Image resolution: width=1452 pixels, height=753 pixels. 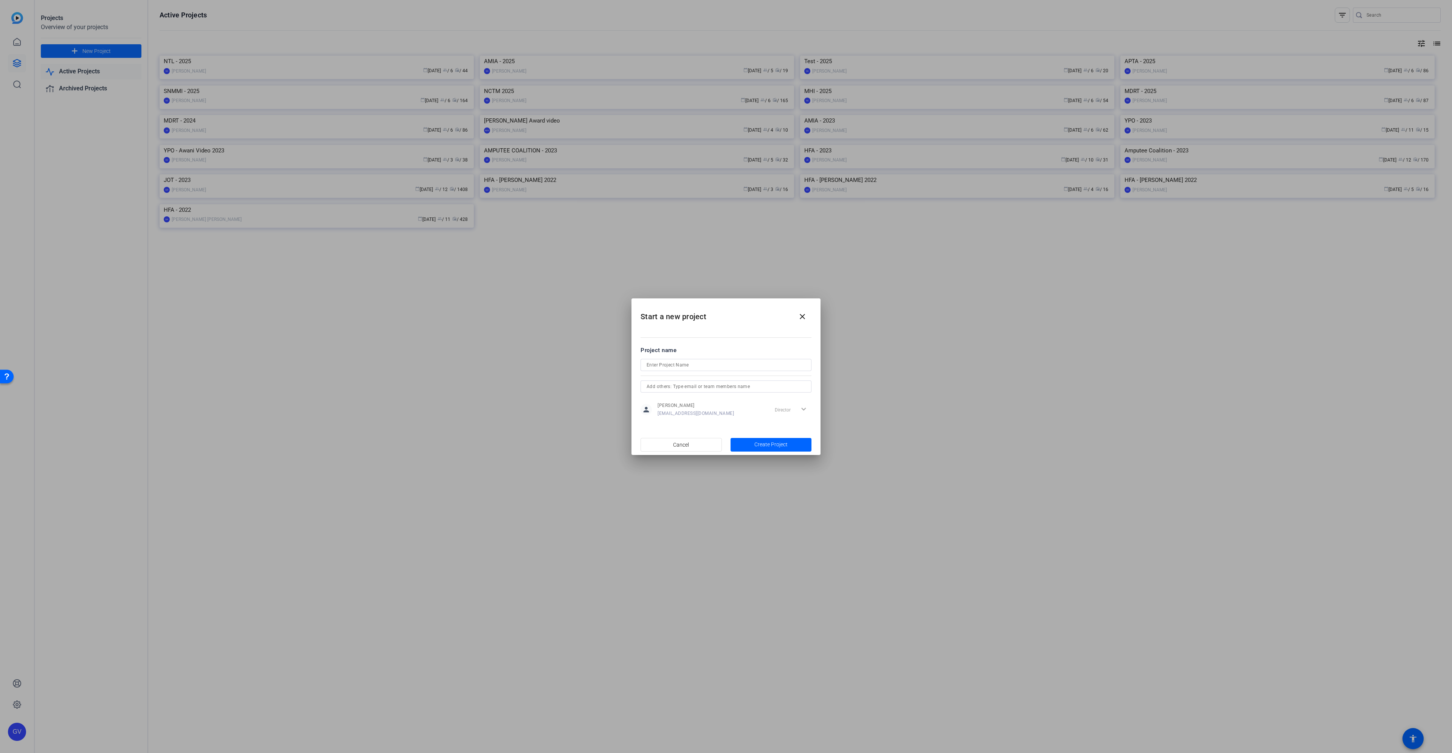 What do you see at coordinates (802, 317) in the screenshot?
I see `mat-icon: close` at bounding box center [802, 317].